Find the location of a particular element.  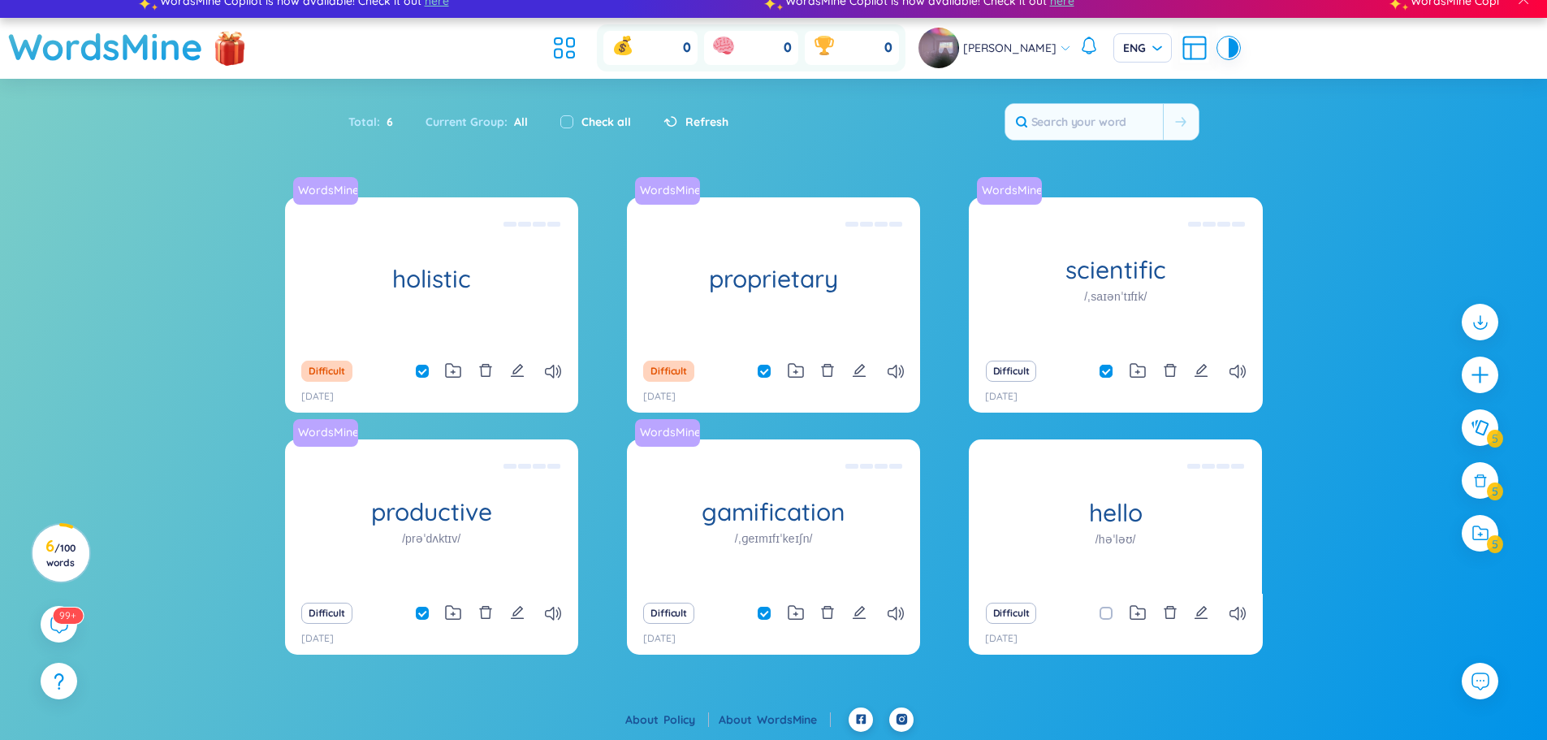

h1: hello is located at coordinates (1115, 512).